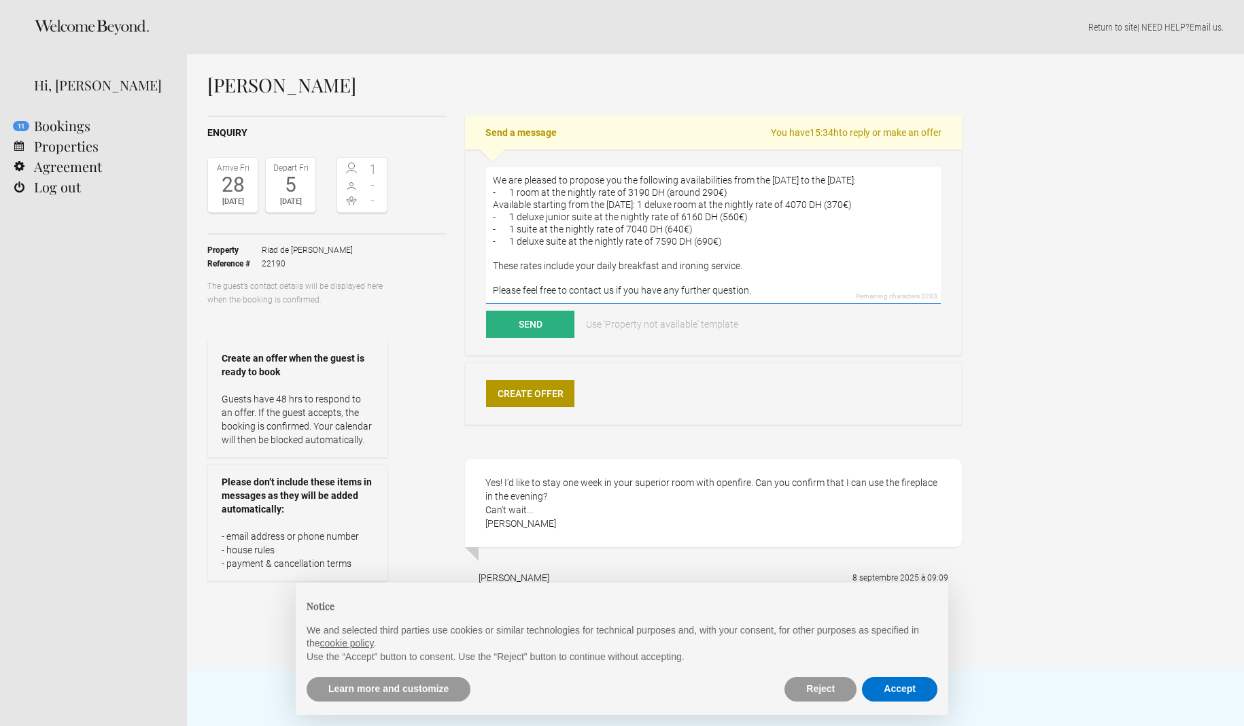  What do you see at coordinates (235, 264) in the screenshot?
I see `strong: Reference #` at bounding box center [235, 264].